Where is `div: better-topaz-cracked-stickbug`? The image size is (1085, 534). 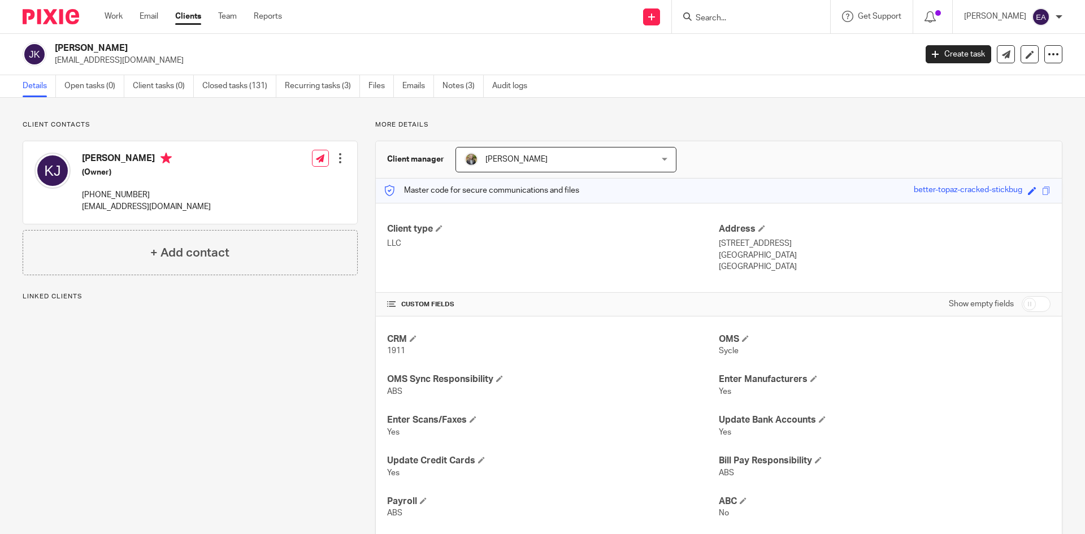
div: better-topaz-cracked-stickbug is located at coordinates (968, 191).